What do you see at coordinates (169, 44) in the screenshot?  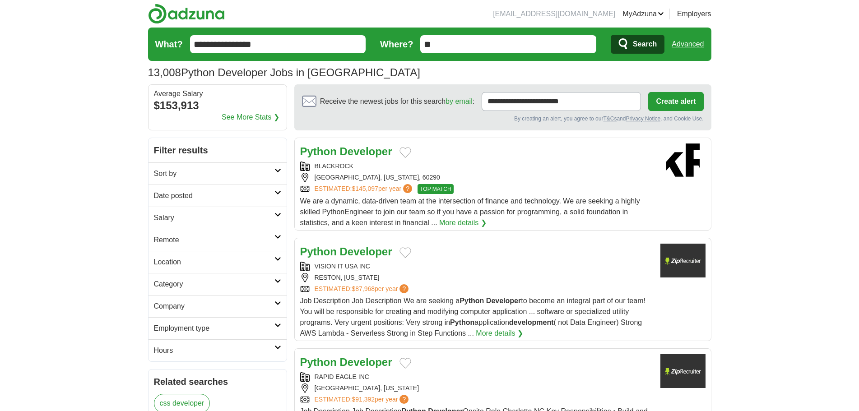 I see `label: What?` at bounding box center [169, 44].